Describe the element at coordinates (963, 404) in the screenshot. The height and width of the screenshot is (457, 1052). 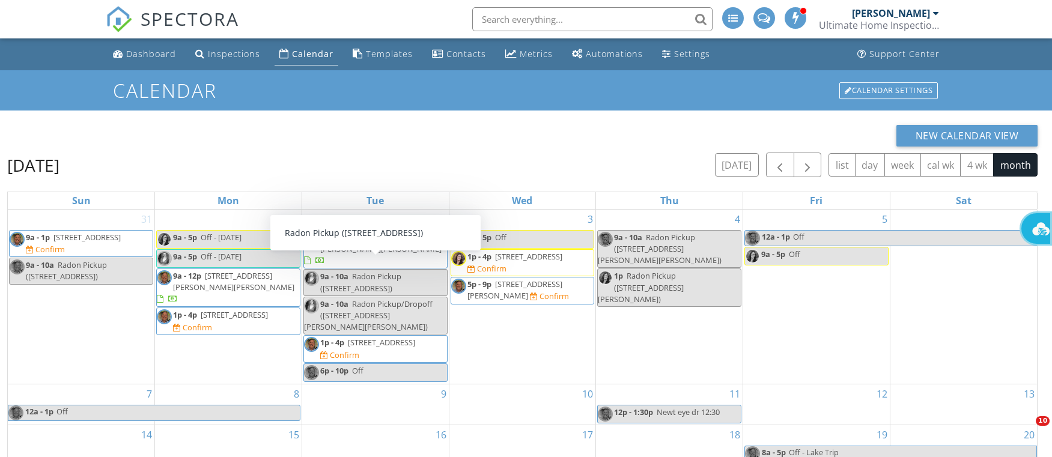
I see `td: Go to September 13, 2025` at that location.